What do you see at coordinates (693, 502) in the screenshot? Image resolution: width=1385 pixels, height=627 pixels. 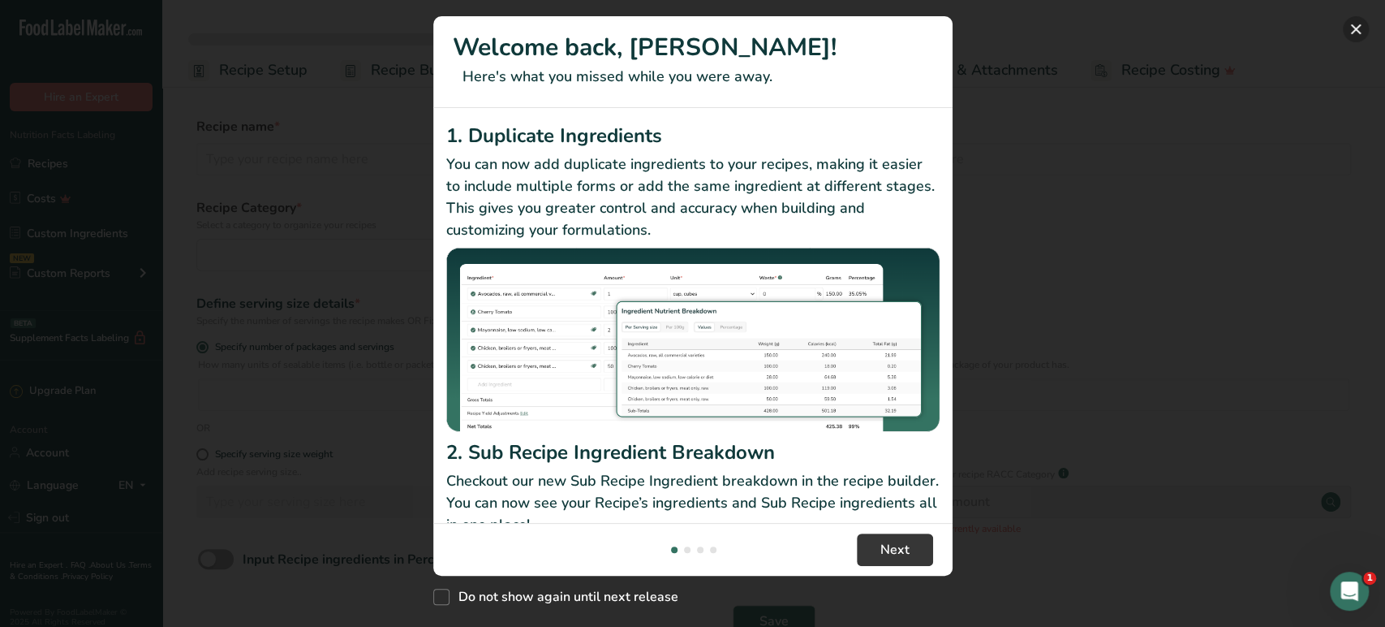 I see `p: Checkout our new Sub Recipe Ingredient breakdown in the recipe builder. You can now see your Reci...` at bounding box center [693, 502].